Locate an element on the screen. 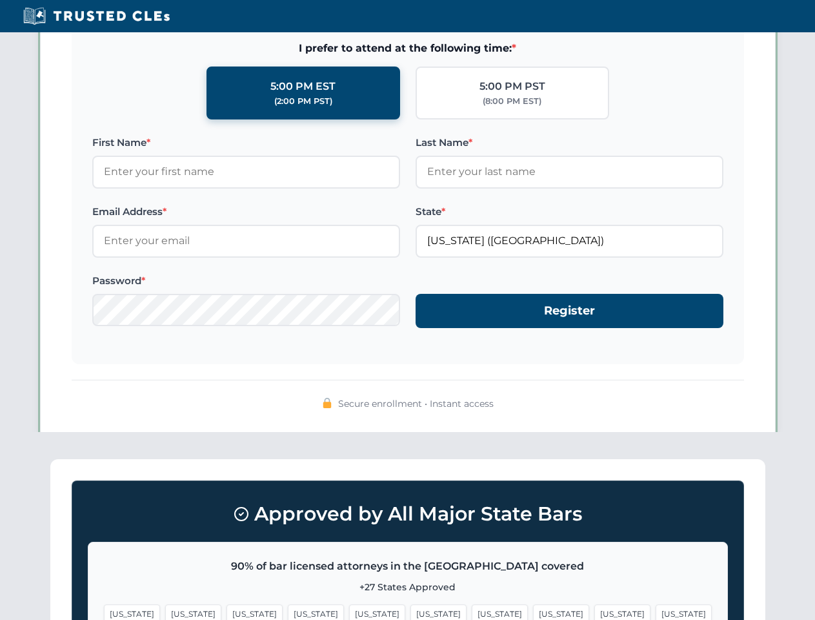  label: Last Name is located at coordinates (569, 143).